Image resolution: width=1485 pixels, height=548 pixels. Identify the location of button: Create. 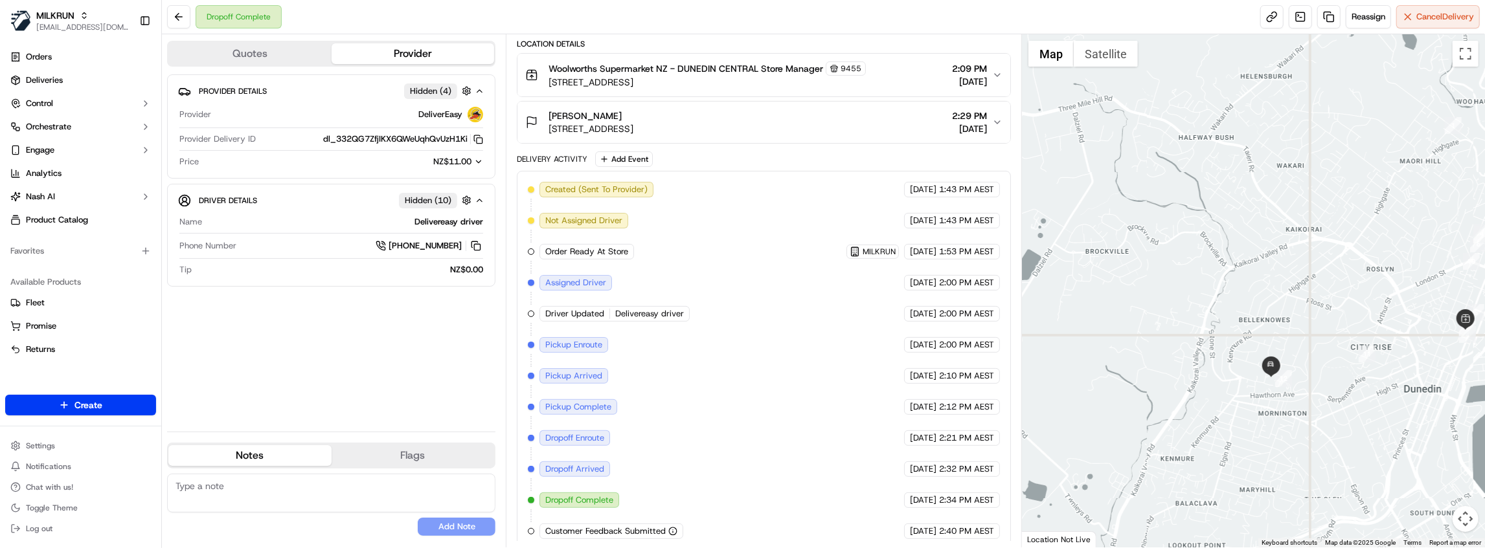
(80, 405).